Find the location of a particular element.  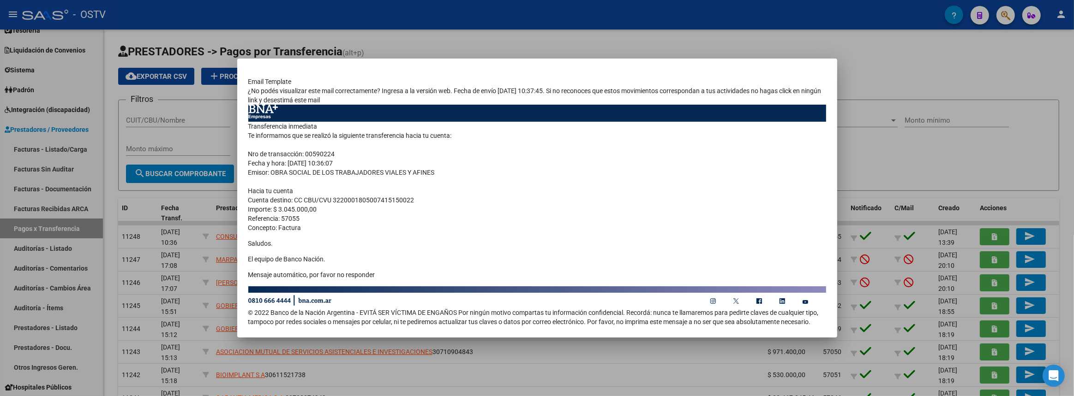

img: linkedin de banco nación is located at coordinates (782, 301).